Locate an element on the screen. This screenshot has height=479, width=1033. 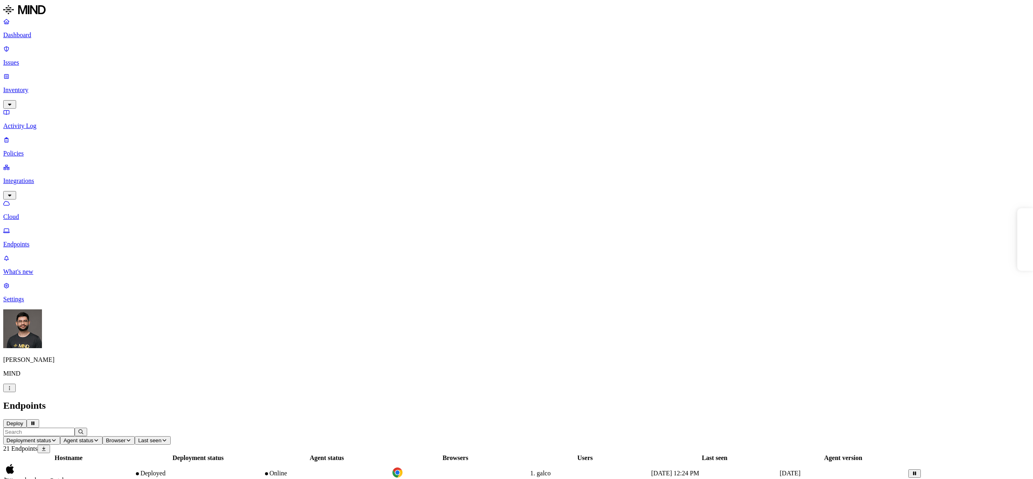
div: Last seen is located at coordinates (715, 458).